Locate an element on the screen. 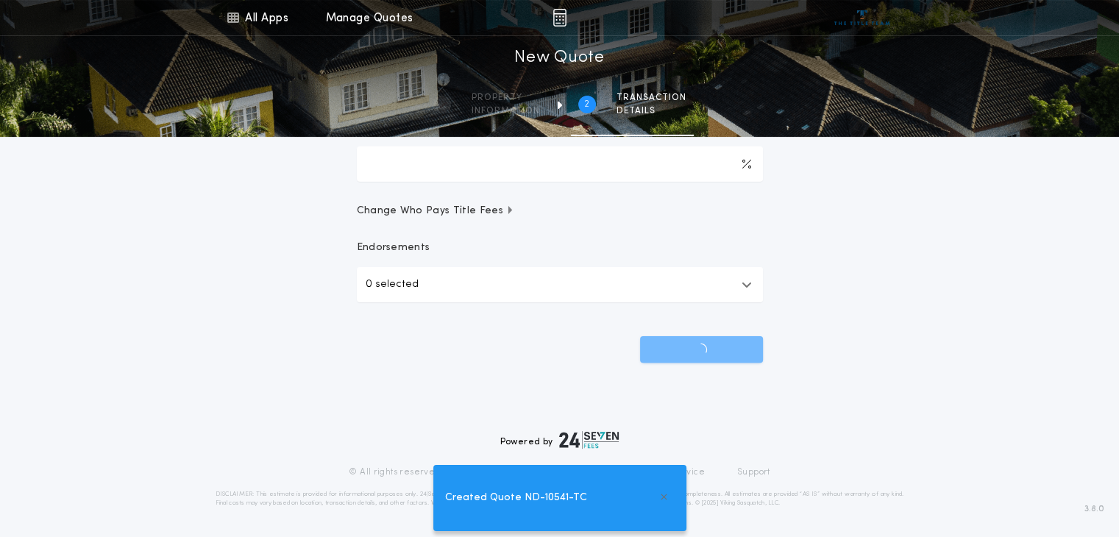  input: Downpayment Percentage is located at coordinates (560, 164).